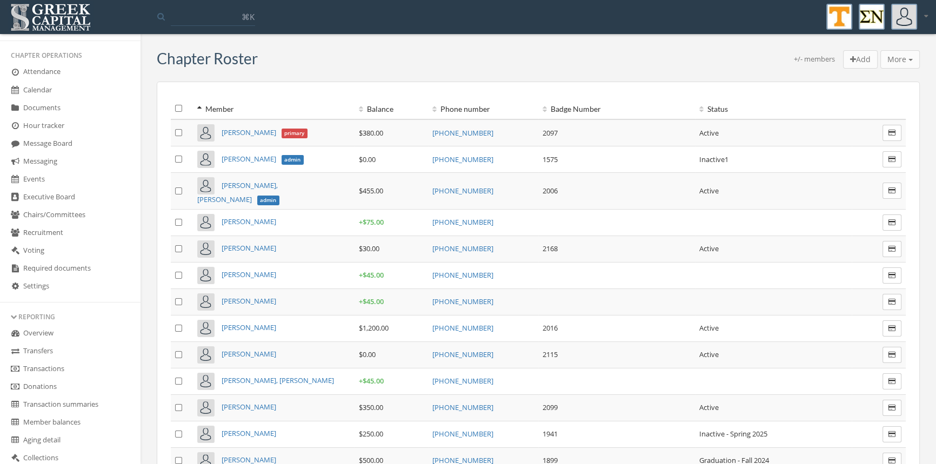  I want to click on span: $350.00, so click(371, 407).